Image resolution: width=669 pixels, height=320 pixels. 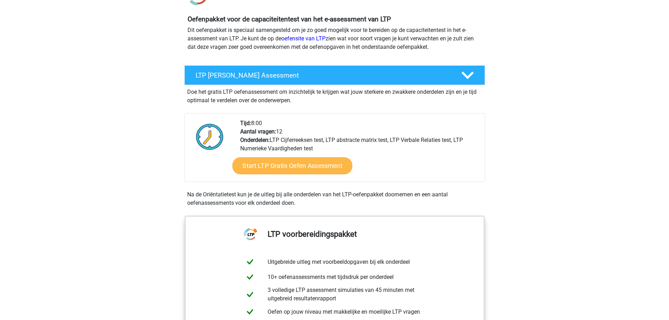 I want to click on b: Tijd:, so click(x=245, y=123).